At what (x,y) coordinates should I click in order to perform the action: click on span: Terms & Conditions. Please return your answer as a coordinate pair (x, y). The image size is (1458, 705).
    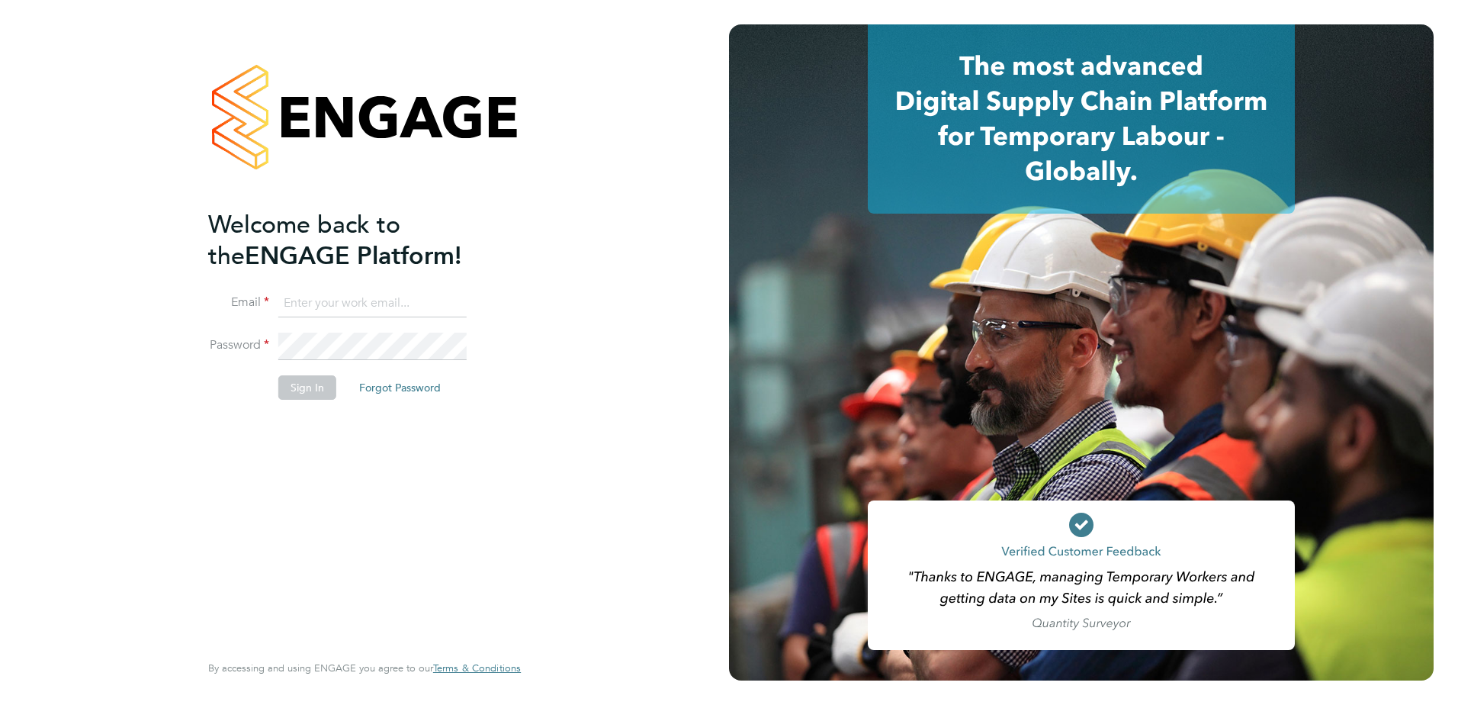
    Looking at the image, I should click on (477, 667).